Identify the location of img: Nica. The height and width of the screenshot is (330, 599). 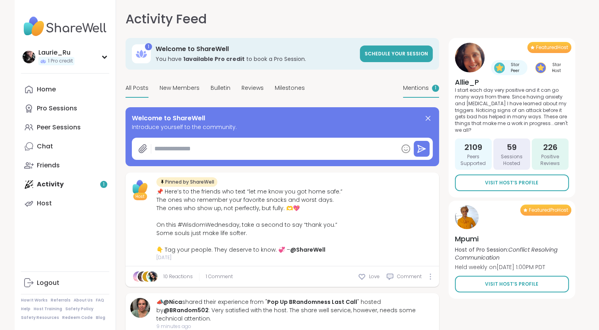
(140, 308).